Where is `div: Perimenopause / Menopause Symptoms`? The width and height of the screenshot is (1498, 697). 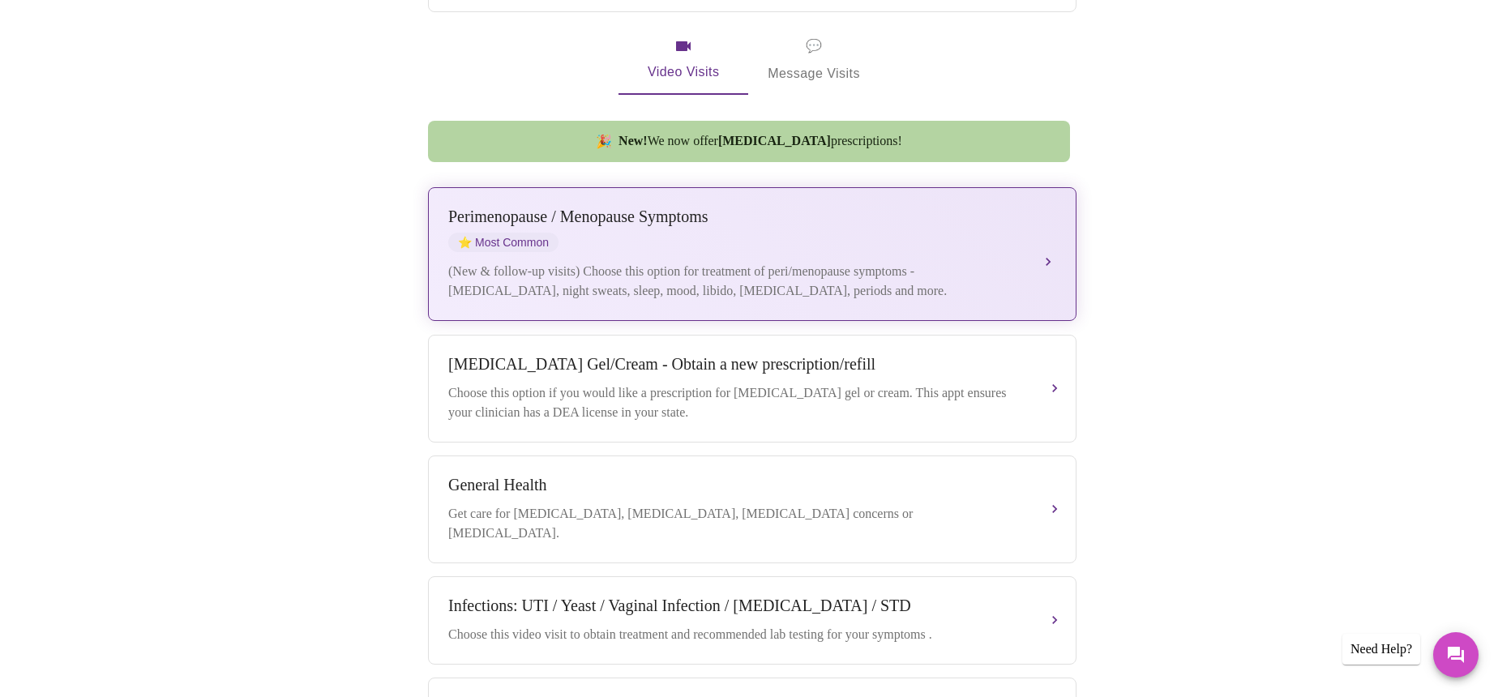 div: Perimenopause / Menopause Symptoms is located at coordinates (736, 216).